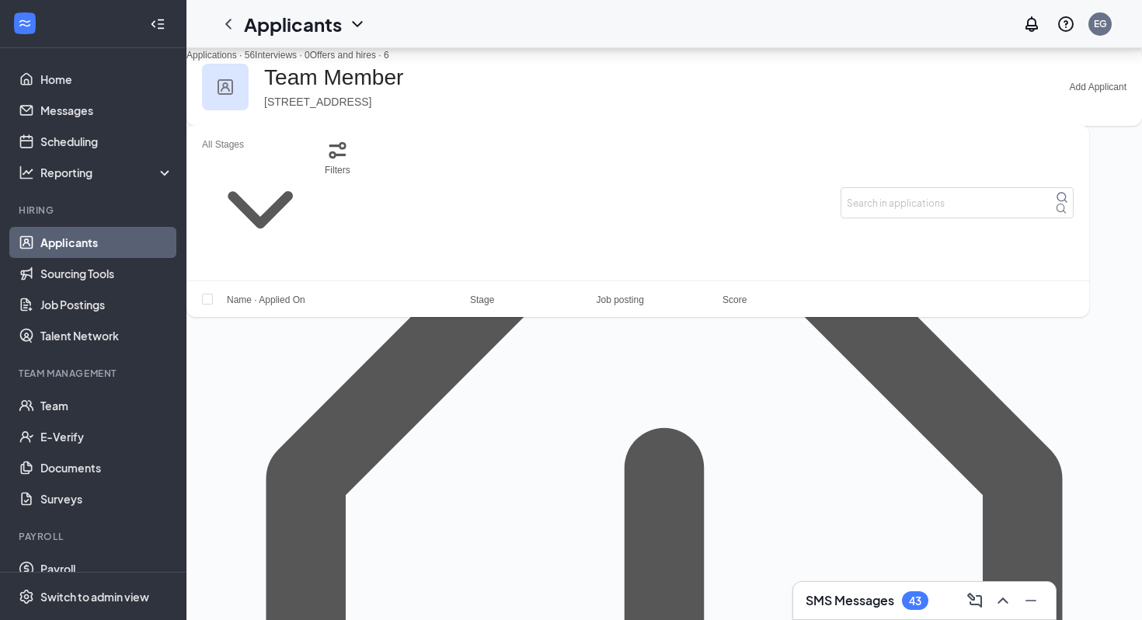 This screenshot has height=620, width=1142. I want to click on div: Hiring, so click(94, 210).